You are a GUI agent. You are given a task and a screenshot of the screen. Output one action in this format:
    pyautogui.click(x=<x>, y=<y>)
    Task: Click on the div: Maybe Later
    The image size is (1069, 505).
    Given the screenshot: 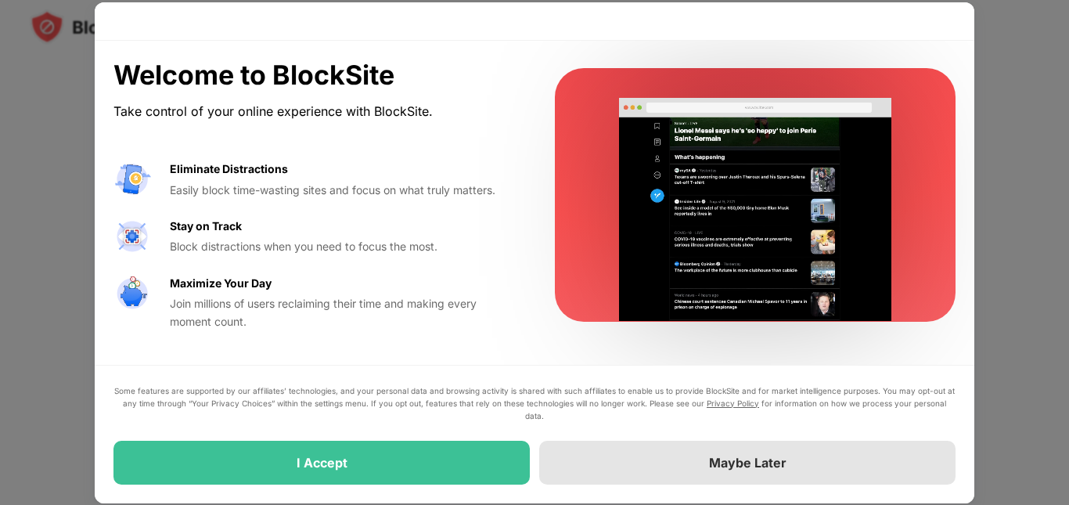 What is the action you would take?
    pyautogui.click(x=747, y=462)
    